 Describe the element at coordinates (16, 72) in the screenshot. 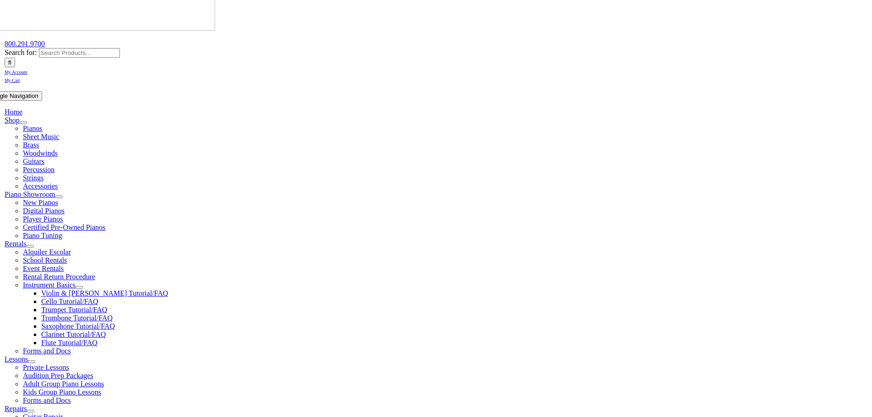

I see `span: My Account` at that location.